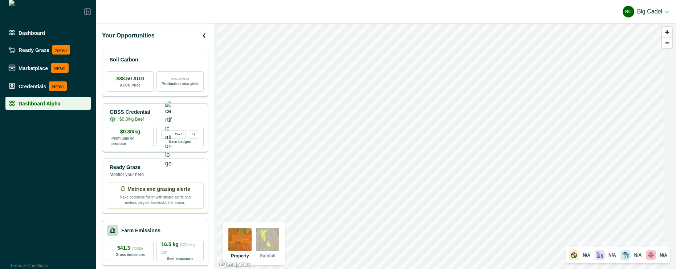 The image size is (676, 269). What do you see at coordinates (667, 42) in the screenshot?
I see `button: Zoom out` at bounding box center [667, 42].